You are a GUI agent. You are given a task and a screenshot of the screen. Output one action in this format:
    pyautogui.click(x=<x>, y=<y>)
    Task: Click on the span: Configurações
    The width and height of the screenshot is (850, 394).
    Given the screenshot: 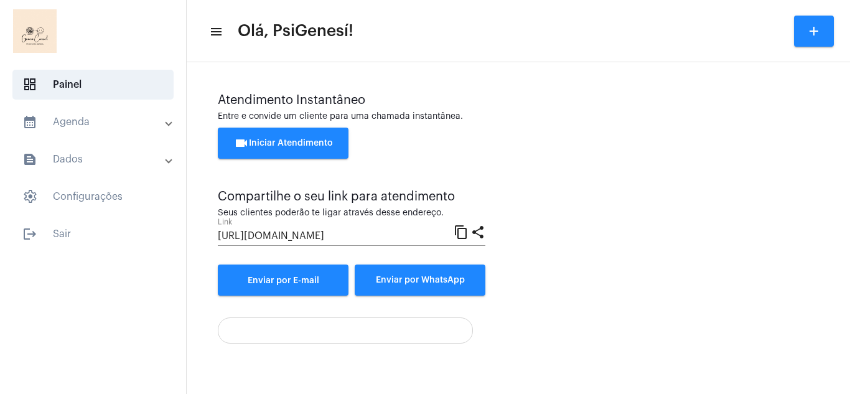 What is the action you would take?
    pyautogui.click(x=93, y=197)
    